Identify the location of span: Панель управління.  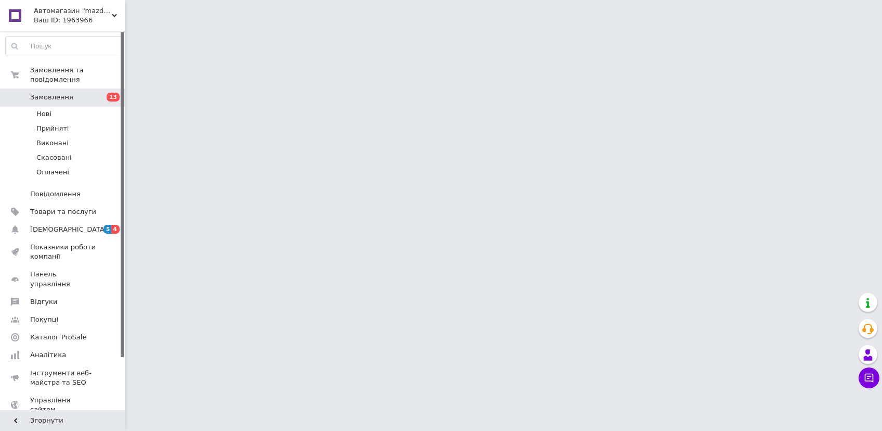
(63, 279).